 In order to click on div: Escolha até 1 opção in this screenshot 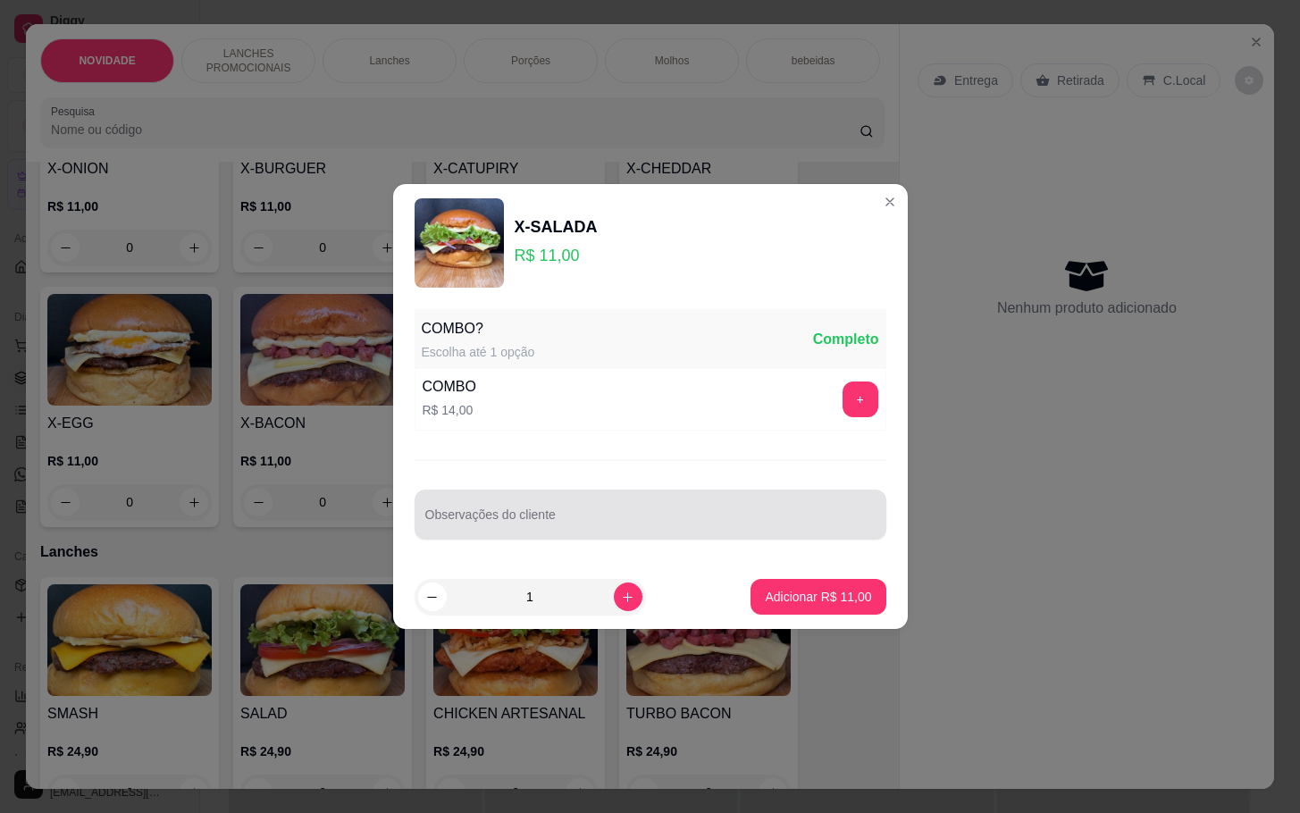, I will do `click(478, 352)`.